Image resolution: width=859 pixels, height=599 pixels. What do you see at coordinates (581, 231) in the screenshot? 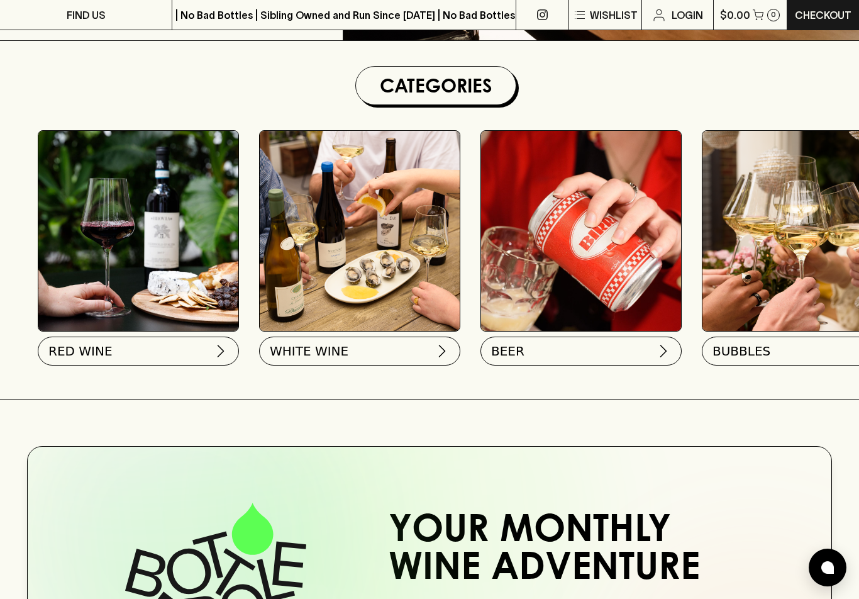
I see `img: BIRRA_GOOD-TIMES_INSTA-2 1/optimise?auth=Mjk3MjY0ODMzMw__` at bounding box center [581, 231].